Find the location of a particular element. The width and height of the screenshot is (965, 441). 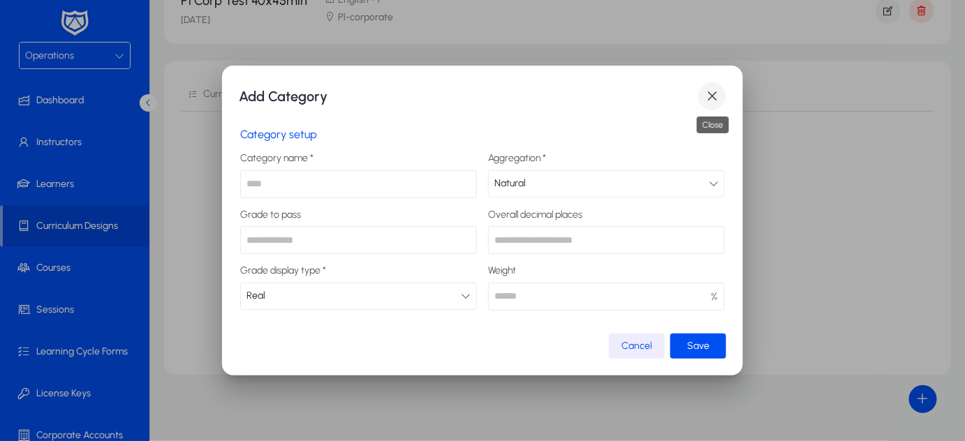

label: Overall decimal places is located at coordinates (606, 215).